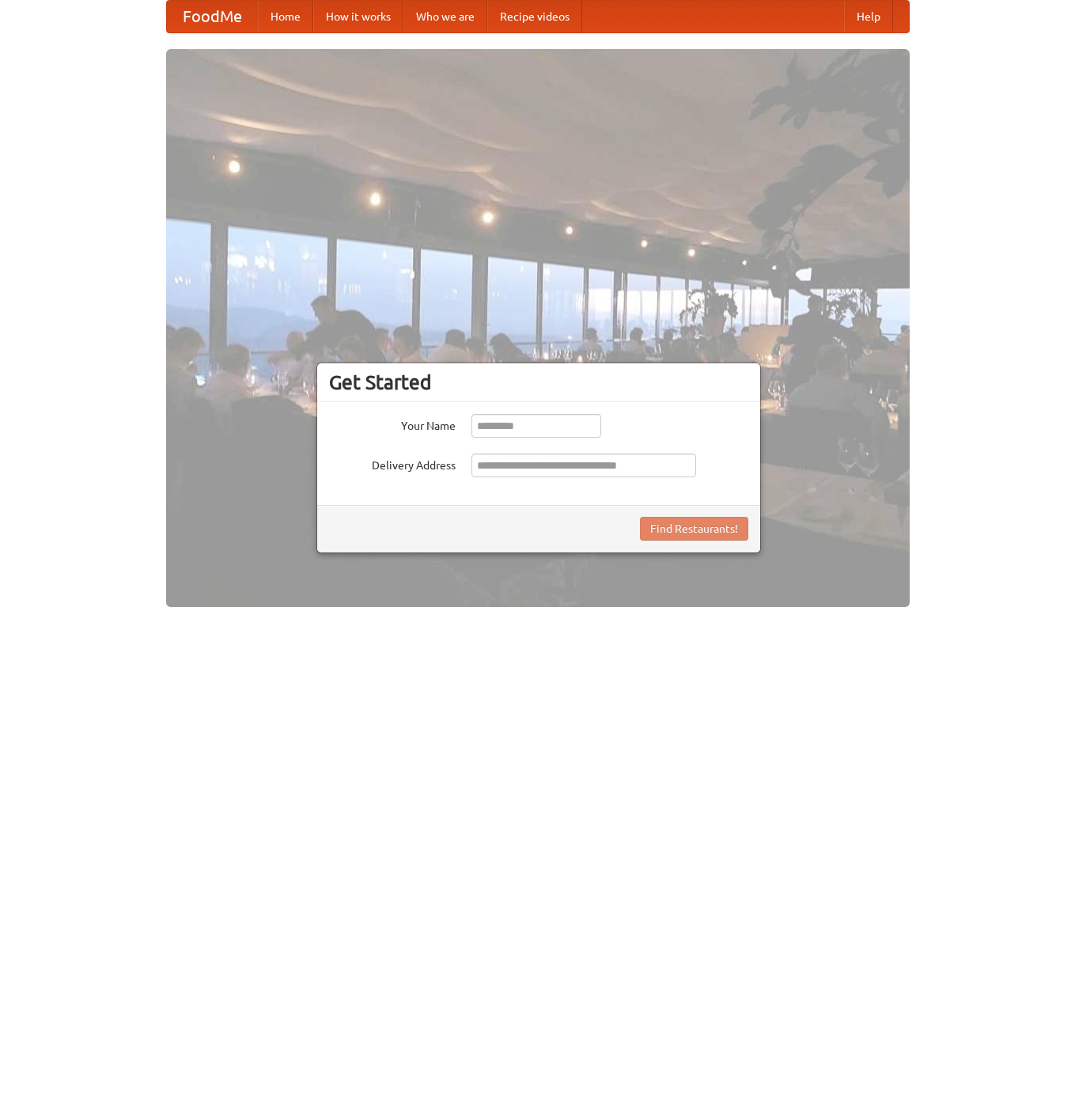  I want to click on label: Delivery Address, so click(392, 463).